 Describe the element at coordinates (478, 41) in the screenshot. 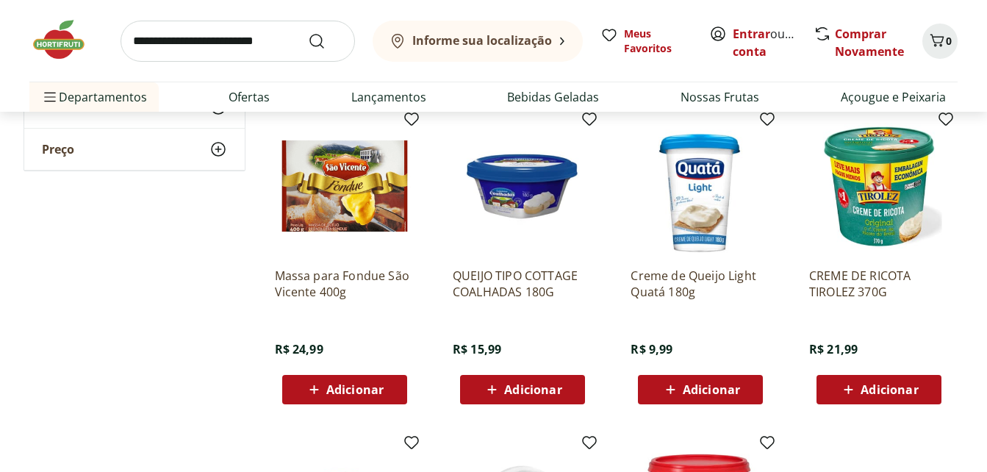

I see `button: Informe sua localização` at that location.